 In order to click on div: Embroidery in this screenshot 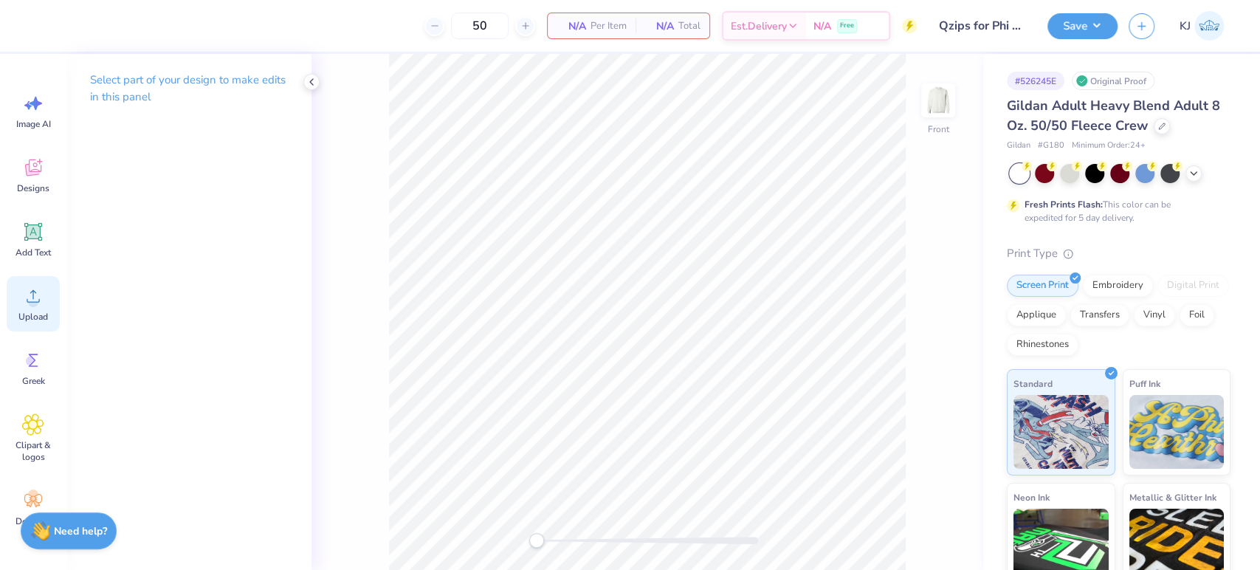, I will do `click(1117, 286)`.